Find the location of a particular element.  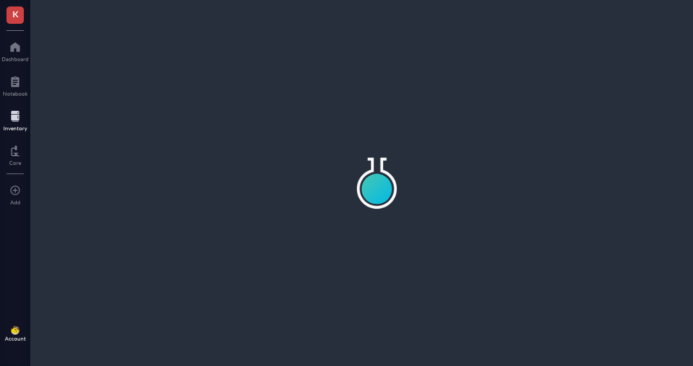

a: Notebook is located at coordinates (15, 85).